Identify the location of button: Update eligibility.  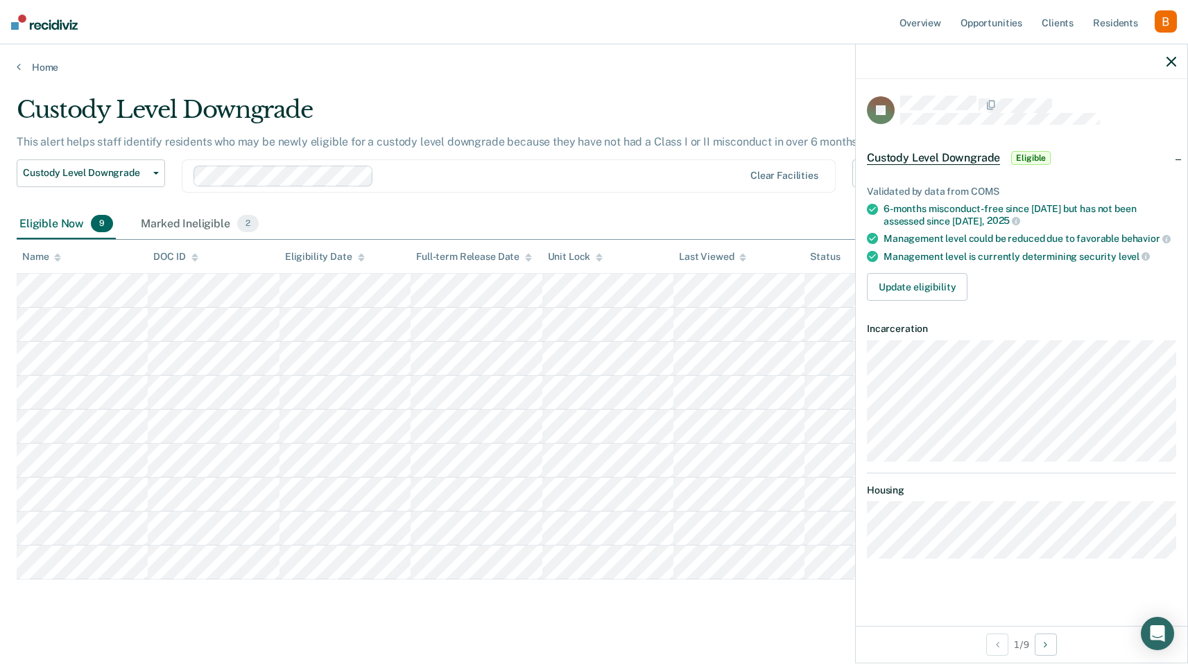
(917, 287).